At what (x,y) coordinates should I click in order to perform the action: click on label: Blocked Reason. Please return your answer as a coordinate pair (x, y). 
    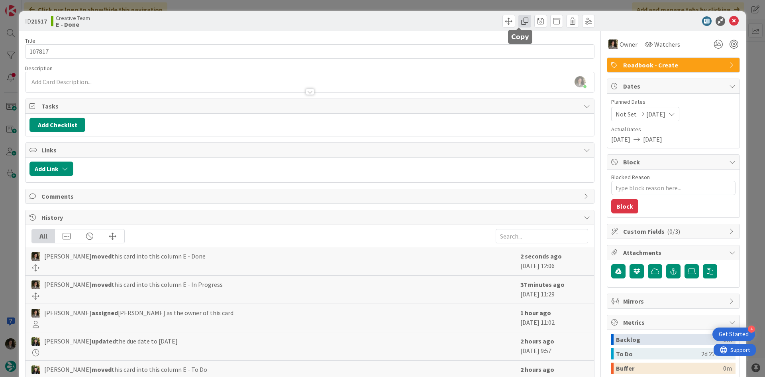
    Looking at the image, I should click on (631, 177).